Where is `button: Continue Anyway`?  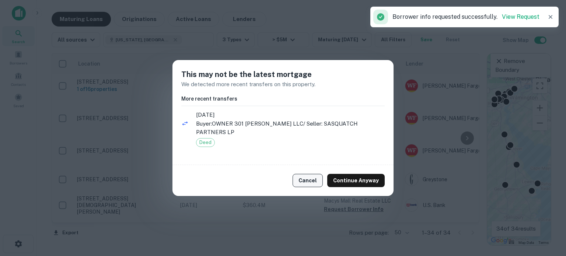 button: Continue Anyway is located at coordinates (356, 180).